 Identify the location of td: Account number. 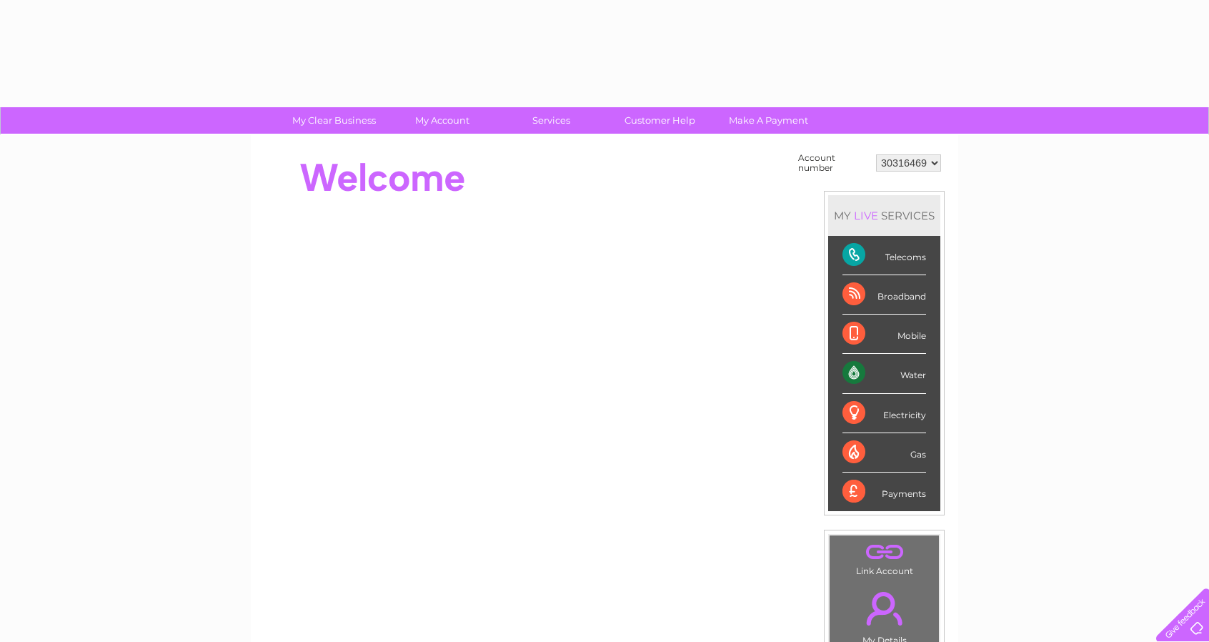
(833, 163).